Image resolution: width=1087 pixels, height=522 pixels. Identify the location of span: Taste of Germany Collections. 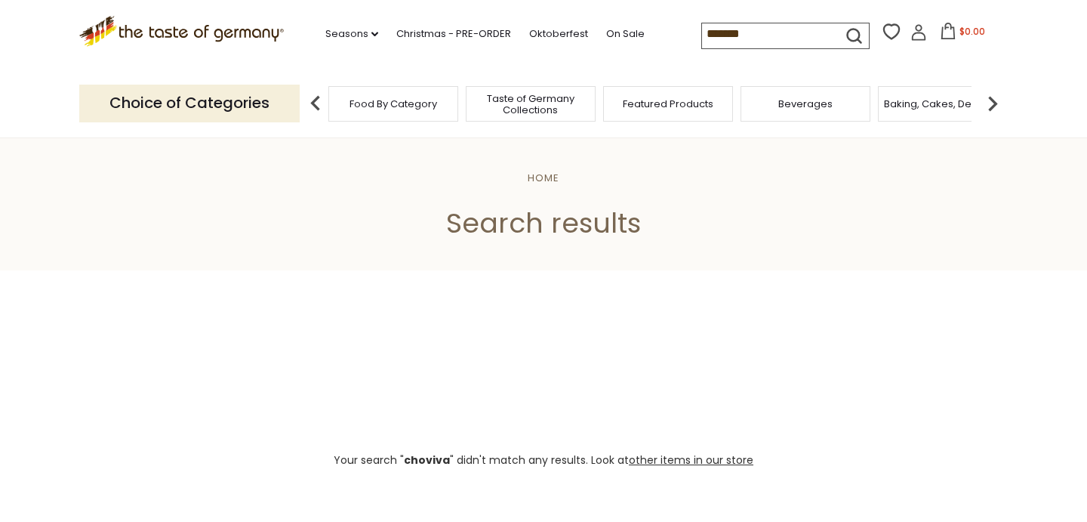
(531, 104).